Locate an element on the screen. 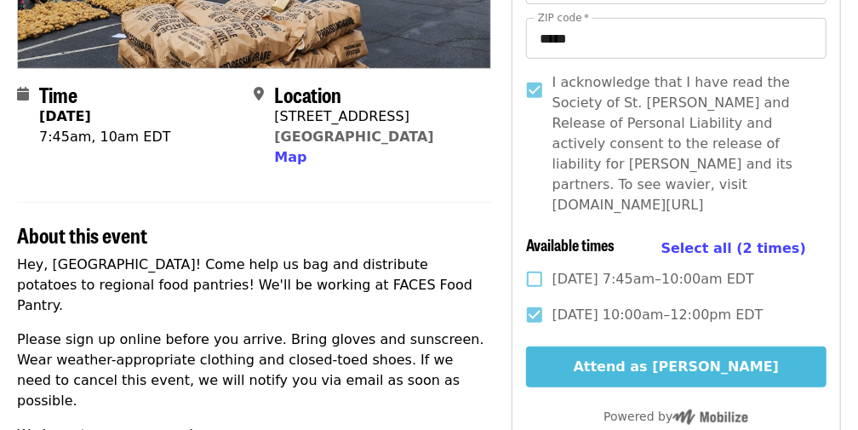  span: About this event is located at coordinates (82, 234).